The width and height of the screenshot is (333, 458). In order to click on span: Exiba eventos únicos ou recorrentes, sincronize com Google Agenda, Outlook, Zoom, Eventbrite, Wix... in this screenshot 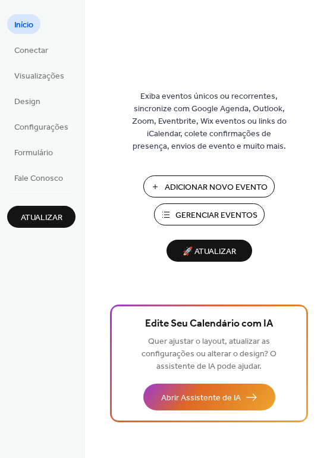, I will do `click(209, 121)`.